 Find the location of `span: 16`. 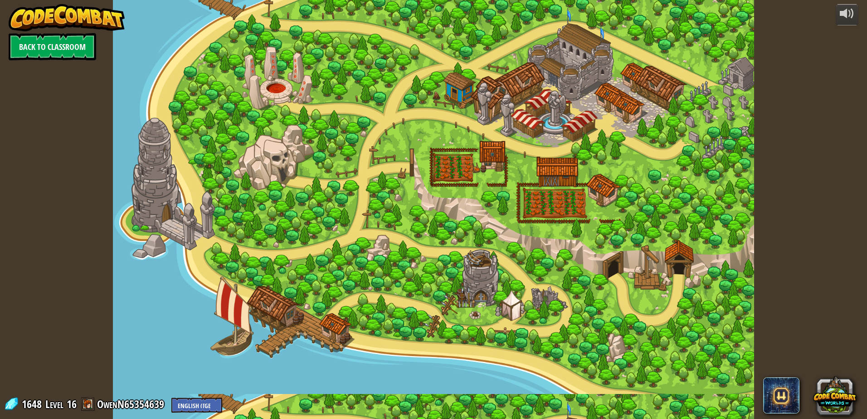

span: 16 is located at coordinates (72, 404).